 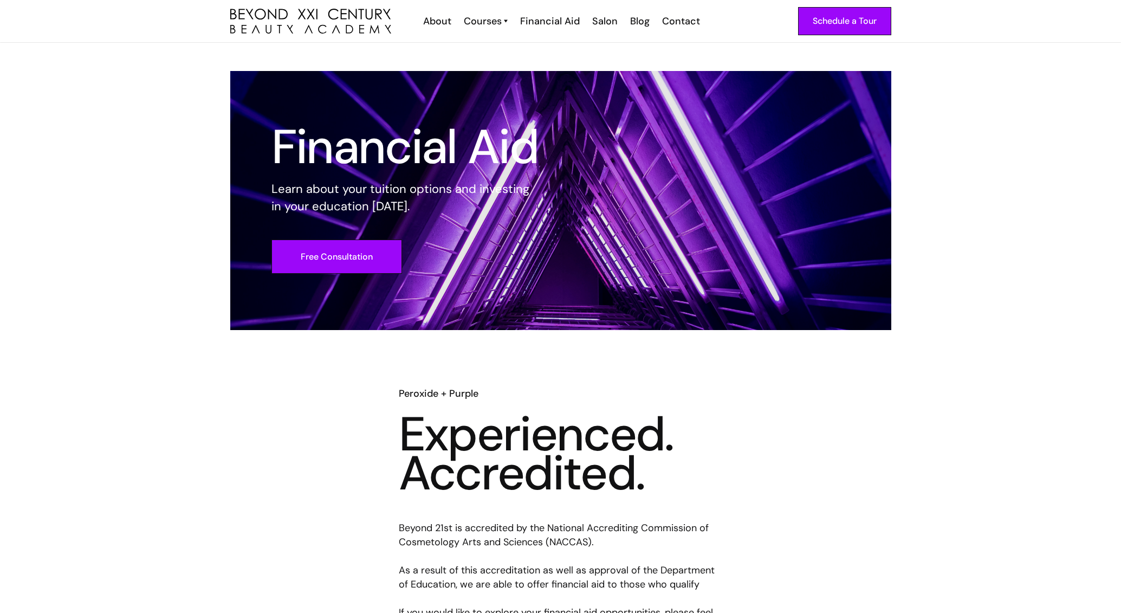 What do you see at coordinates (680, 21) in the screenshot?
I see `a: Contact` at bounding box center [680, 21].